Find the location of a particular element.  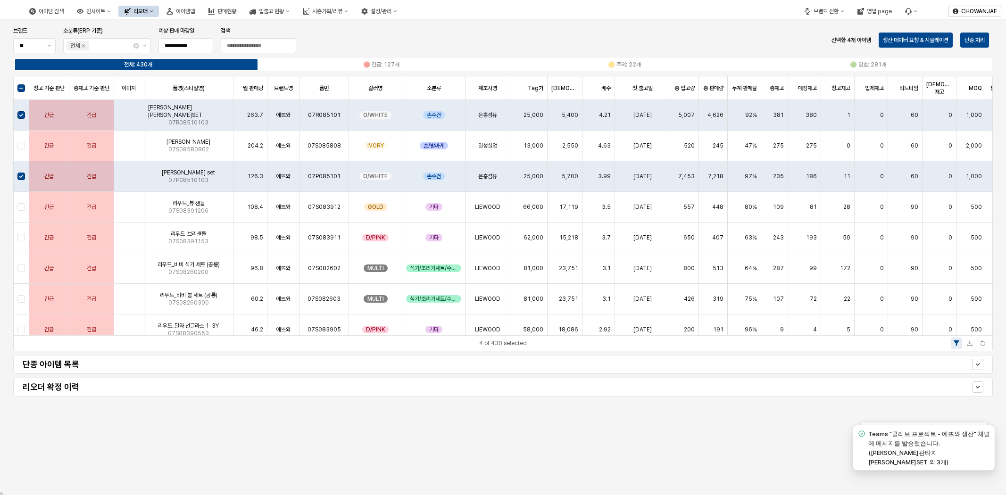

label: 전체: 430개 is located at coordinates (138, 65).